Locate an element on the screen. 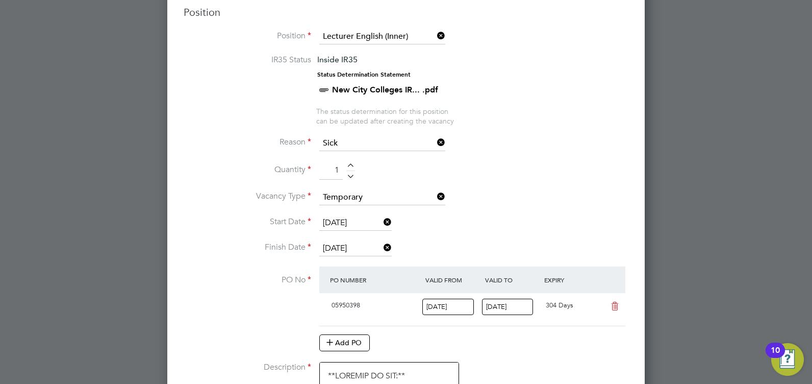  button: Add PO is located at coordinates (344, 342).